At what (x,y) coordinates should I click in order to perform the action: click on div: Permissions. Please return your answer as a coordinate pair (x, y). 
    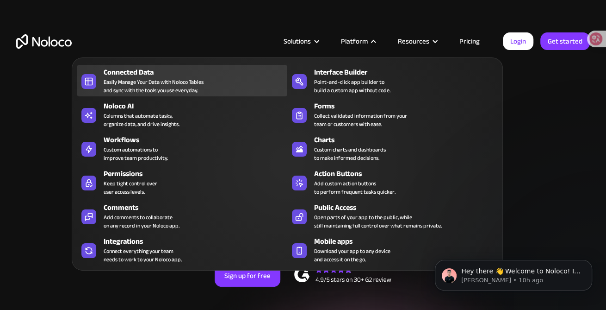
    Looking at the image, I should click on (198, 174).